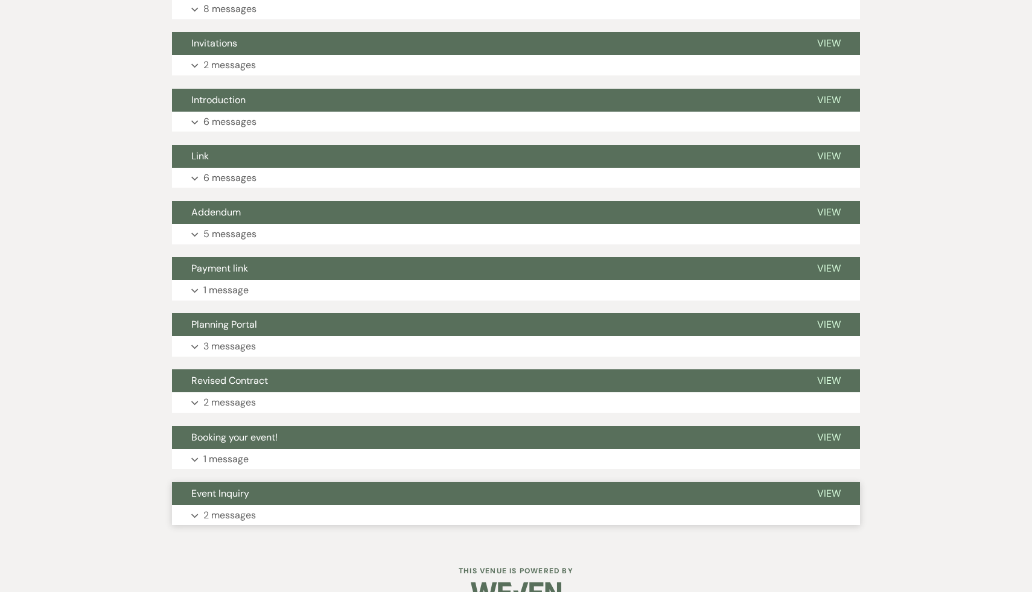 Image resolution: width=1032 pixels, height=592 pixels. What do you see at coordinates (234, 437) in the screenshot?
I see `span: Booking your event!` at bounding box center [234, 437].